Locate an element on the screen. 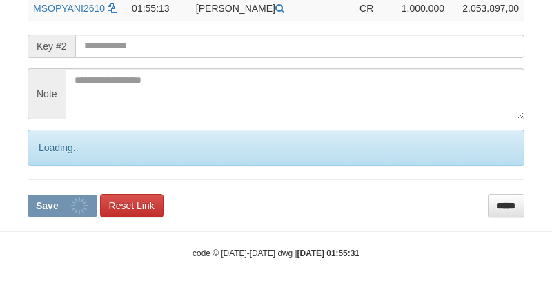 This screenshot has height=294, width=552. a: MSOPYANI2610 is located at coordinates (69, 8).